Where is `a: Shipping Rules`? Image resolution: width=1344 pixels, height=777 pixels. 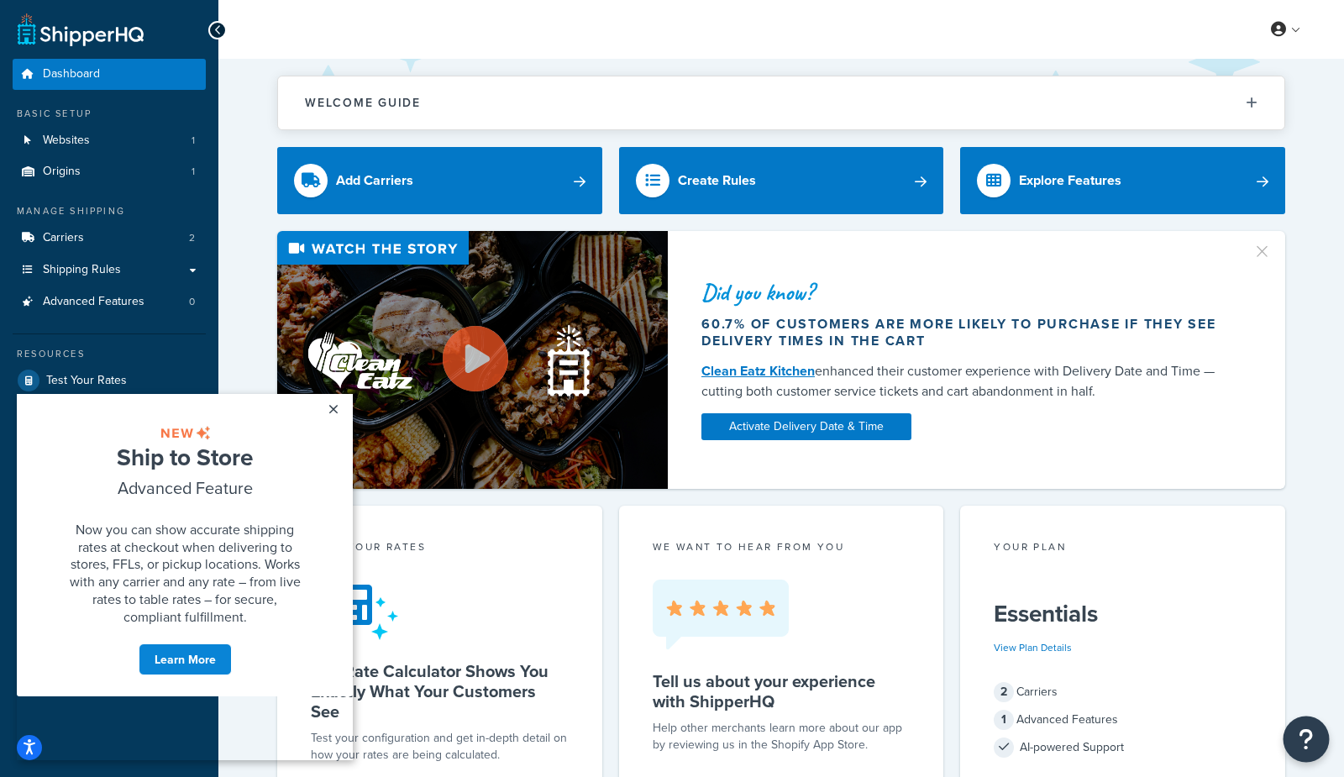
a: Shipping Rules is located at coordinates (109, 270).